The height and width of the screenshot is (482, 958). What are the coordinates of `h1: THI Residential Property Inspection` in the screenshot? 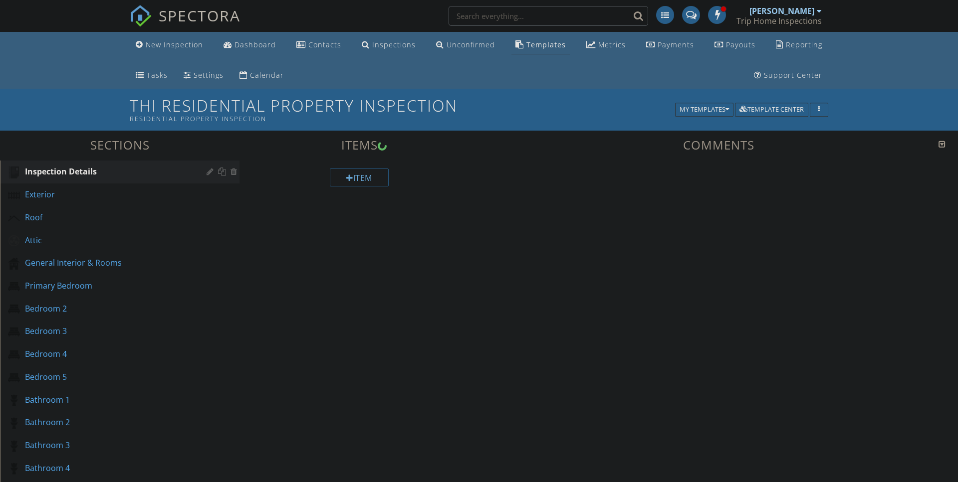 It's located at (479, 109).